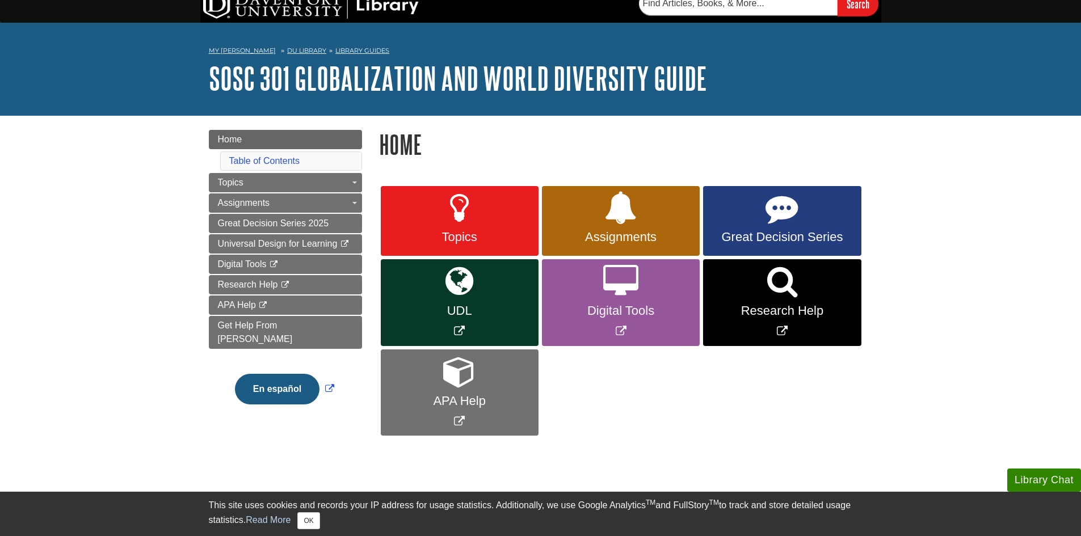 This screenshot has height=536, width=1081. Describe the element at coordinates (277, 389) in the screenshot. I see `button: En español` at that location.